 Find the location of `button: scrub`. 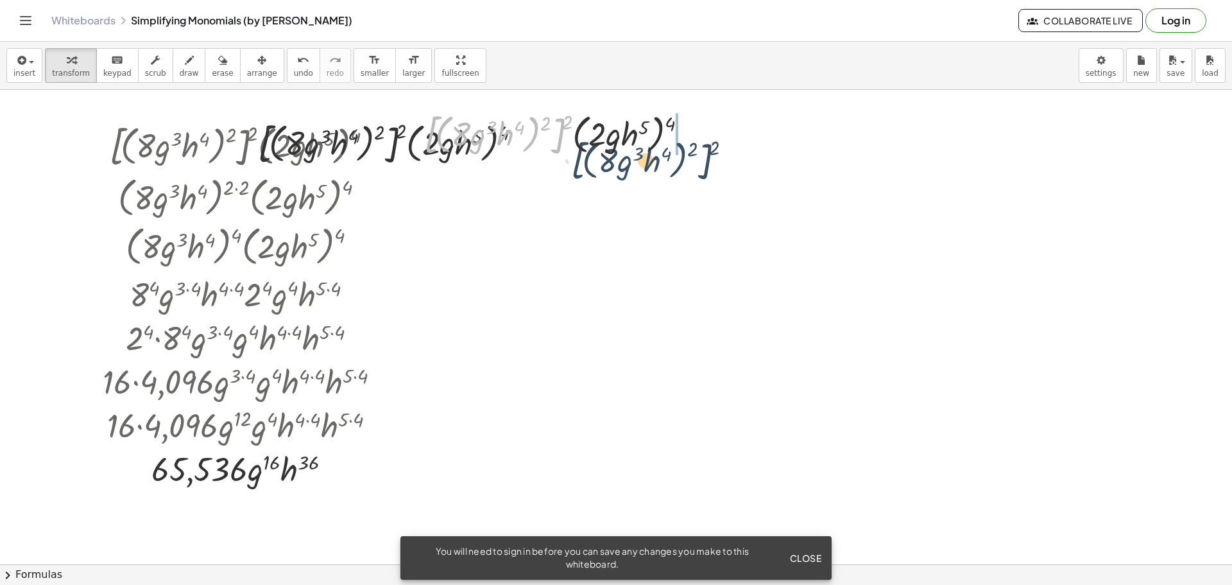

button: scrub is located at coordinates (155, 65).